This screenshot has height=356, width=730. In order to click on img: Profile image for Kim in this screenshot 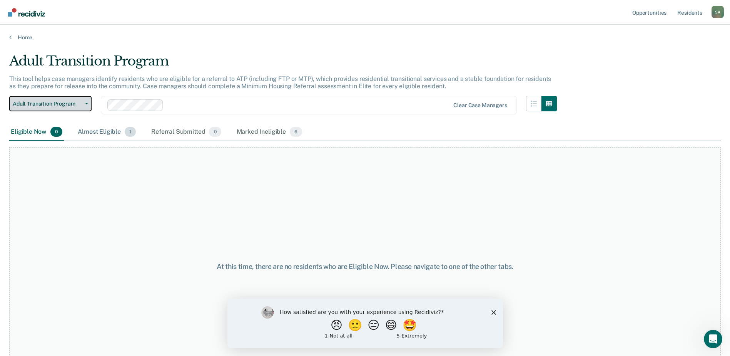, I will do `click(40, 14)`.